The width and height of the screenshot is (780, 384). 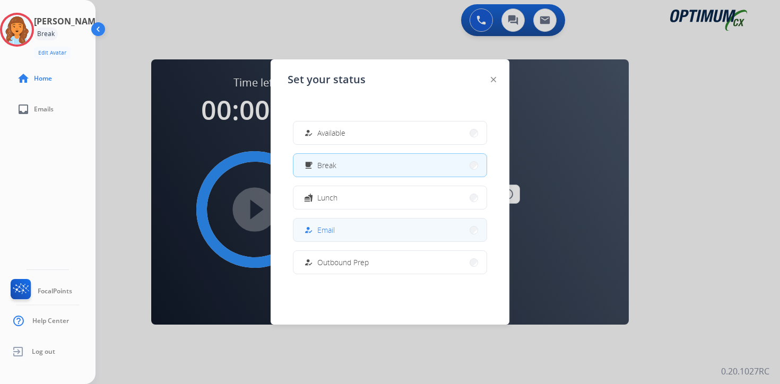 I want to click on button: Available, so click(x=390, y=133).